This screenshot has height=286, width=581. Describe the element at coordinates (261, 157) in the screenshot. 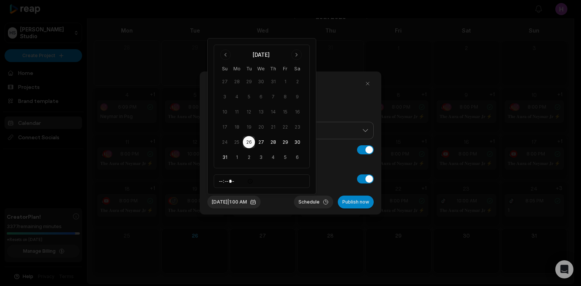

I see `button: 3` at that location.